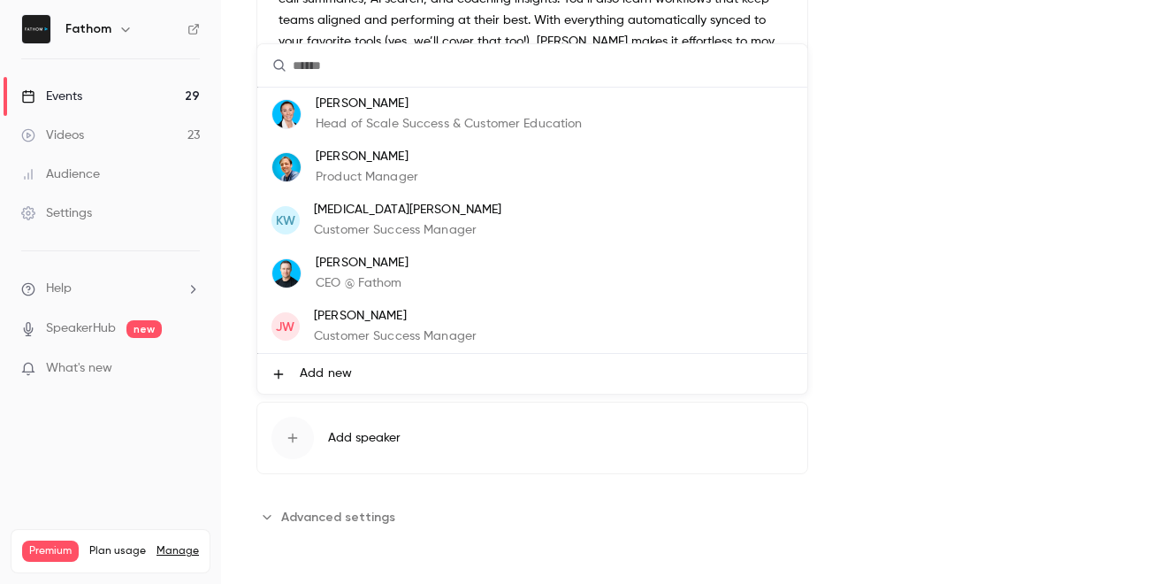 This screenshot has width=1153, height=584. I want to click on span: Add new, so click(325, 373).